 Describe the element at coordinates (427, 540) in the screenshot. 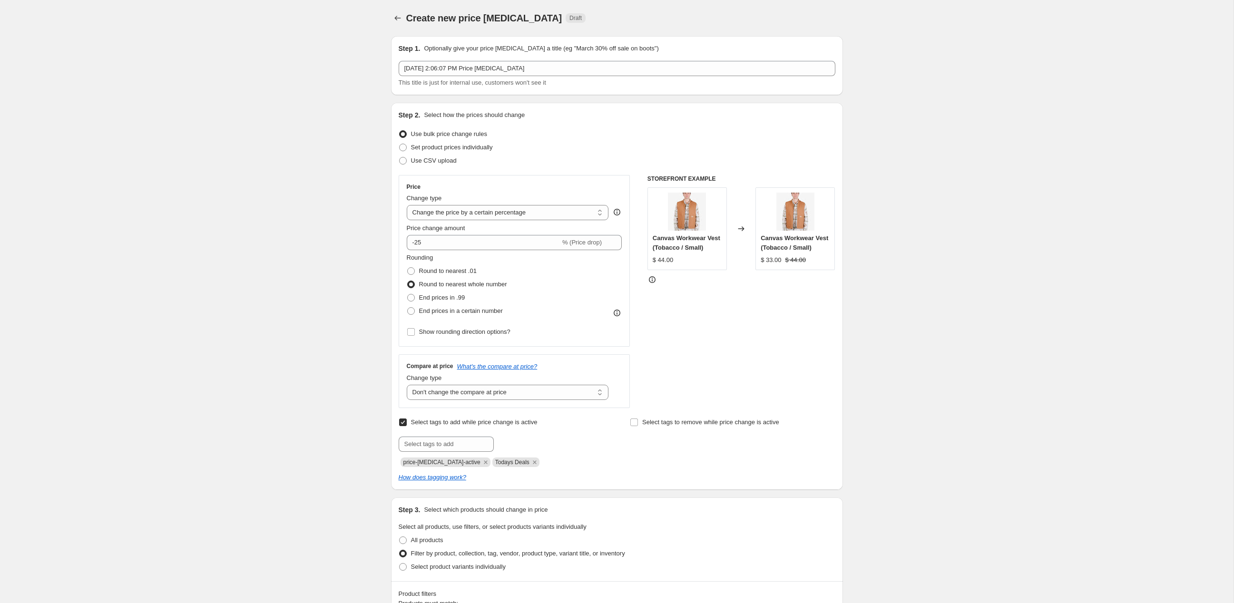

I see `span: All products` at that location.